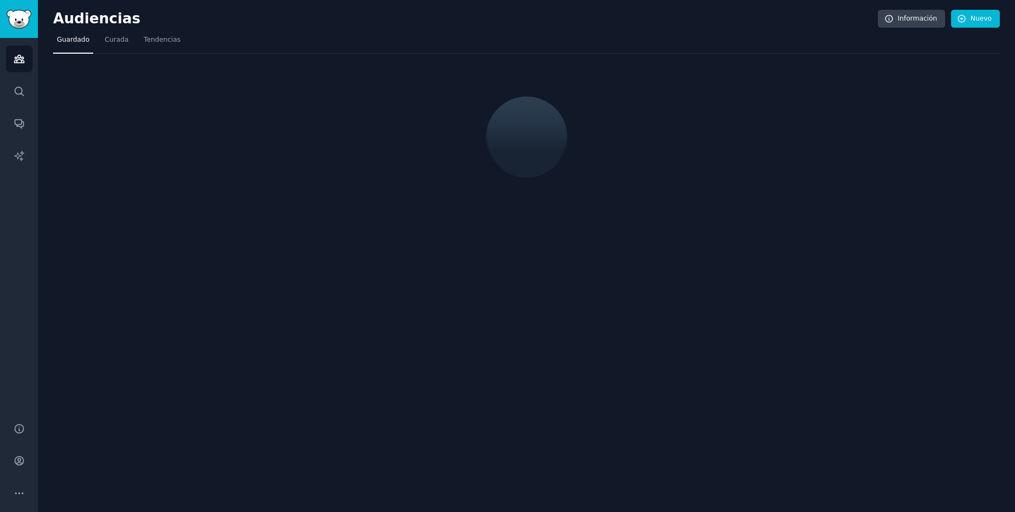 The width and height of the screenshot is (1015, 512). I want to click on a: Nuevo, so click(976, 19).